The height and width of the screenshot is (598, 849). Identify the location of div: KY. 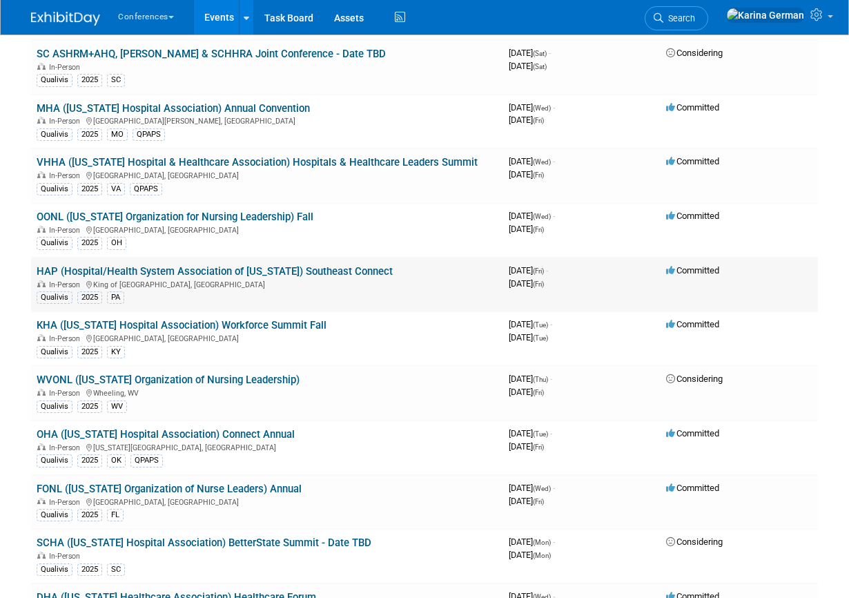
(116, 352).